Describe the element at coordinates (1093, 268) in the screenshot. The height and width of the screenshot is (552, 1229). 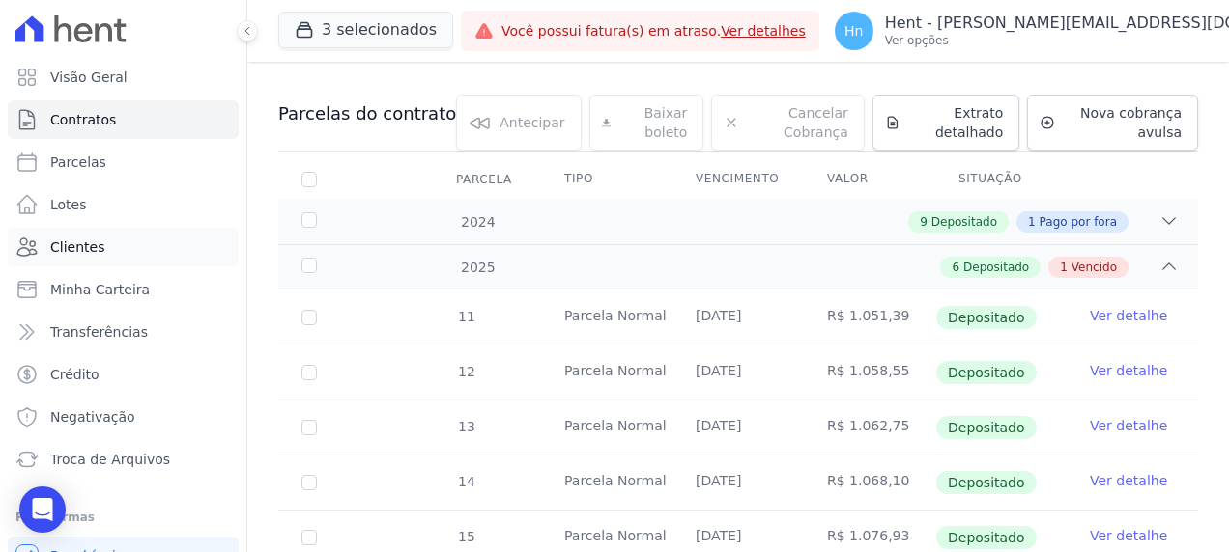
I see `span: Vencido` at that location.